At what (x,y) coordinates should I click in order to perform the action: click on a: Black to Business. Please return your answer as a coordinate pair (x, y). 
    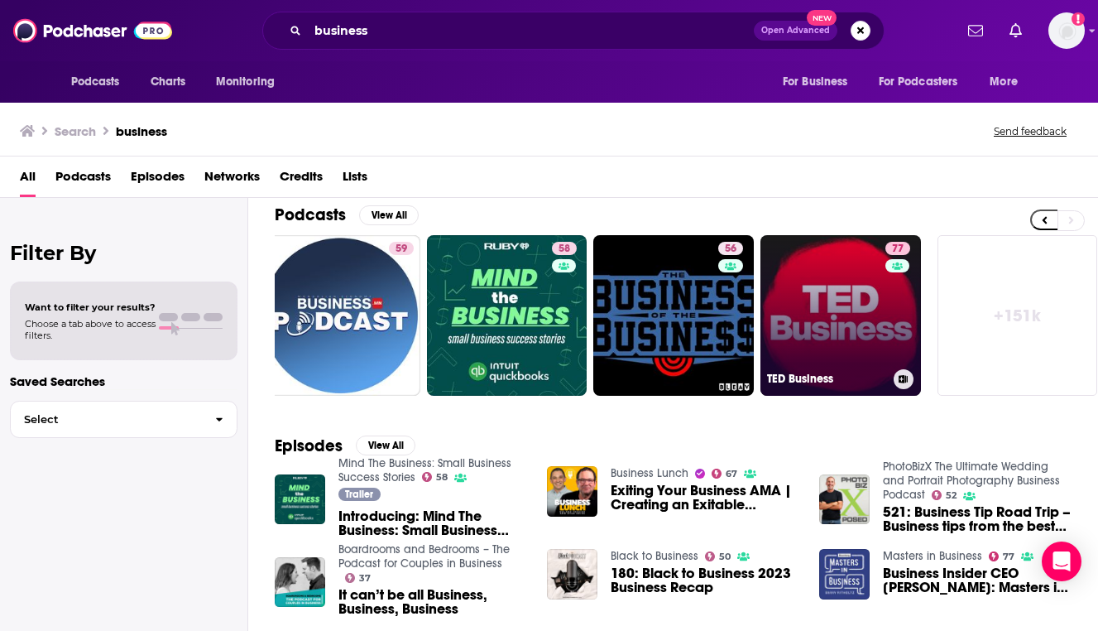
    Looking at the image, I should click on (655, 555).